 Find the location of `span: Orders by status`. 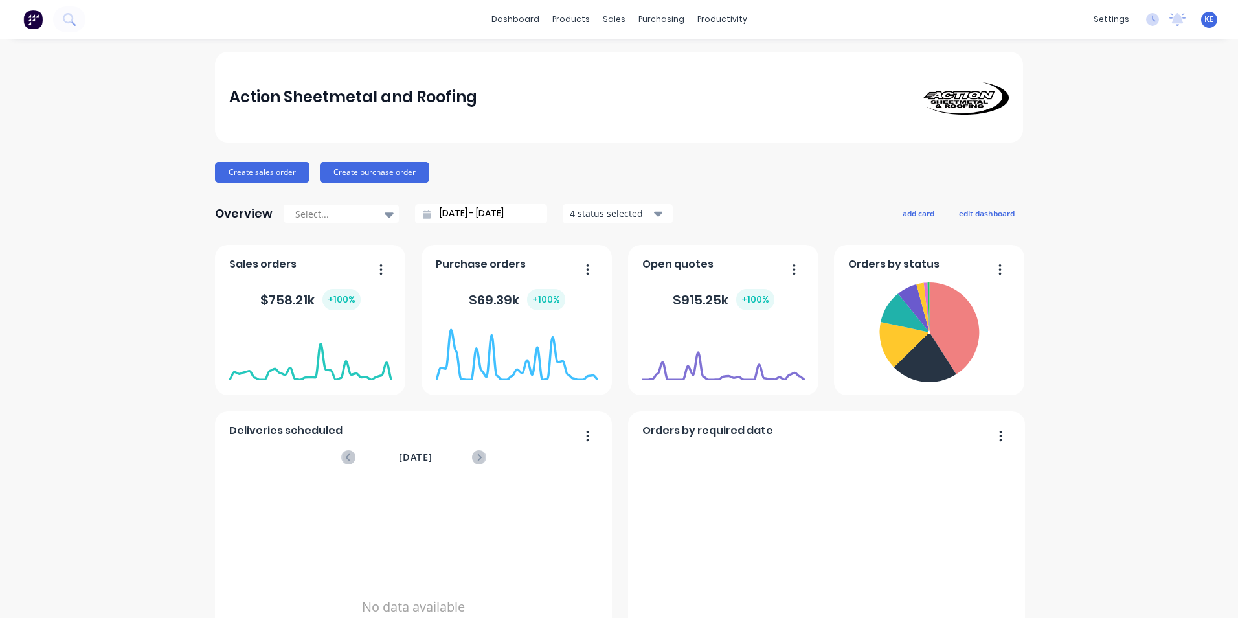

span: Orders by status is located at coordinates (894, 264).